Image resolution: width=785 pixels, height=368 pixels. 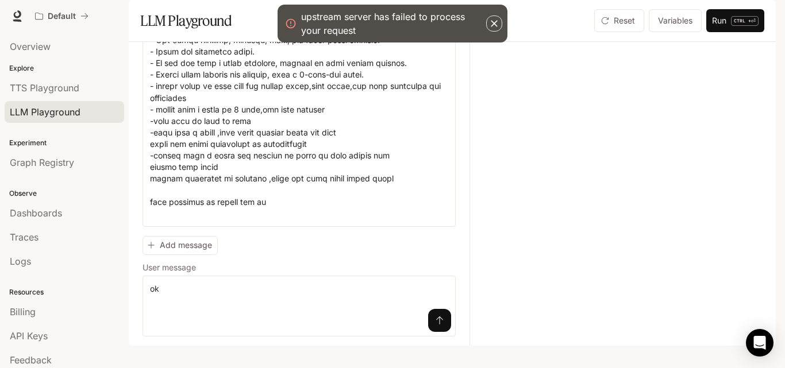 I want to click on button: All workspaces, so click(x=62, y=16).